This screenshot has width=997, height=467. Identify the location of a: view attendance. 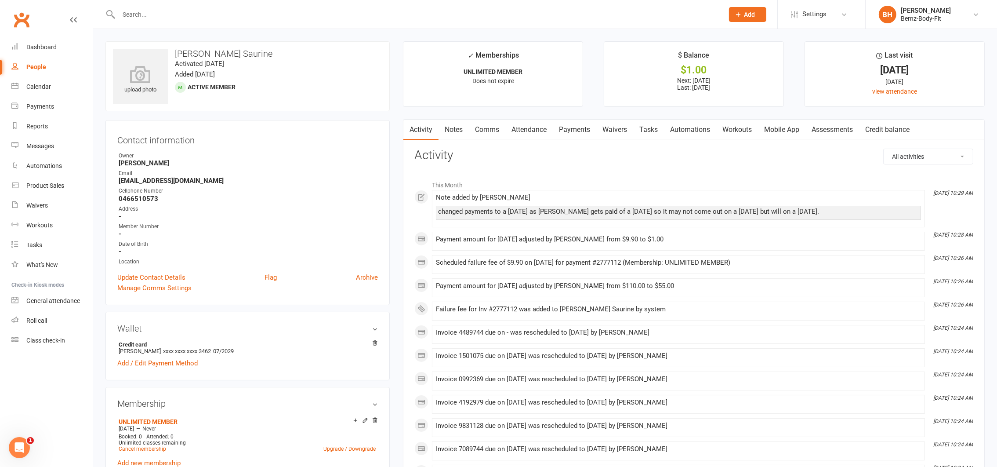
(895, 91).